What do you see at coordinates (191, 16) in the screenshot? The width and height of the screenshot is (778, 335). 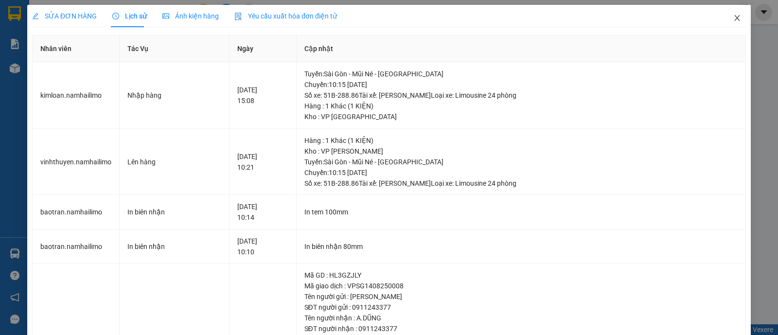 I see `span: Ảnh kiện hàng` at bounding box center [191, 16].